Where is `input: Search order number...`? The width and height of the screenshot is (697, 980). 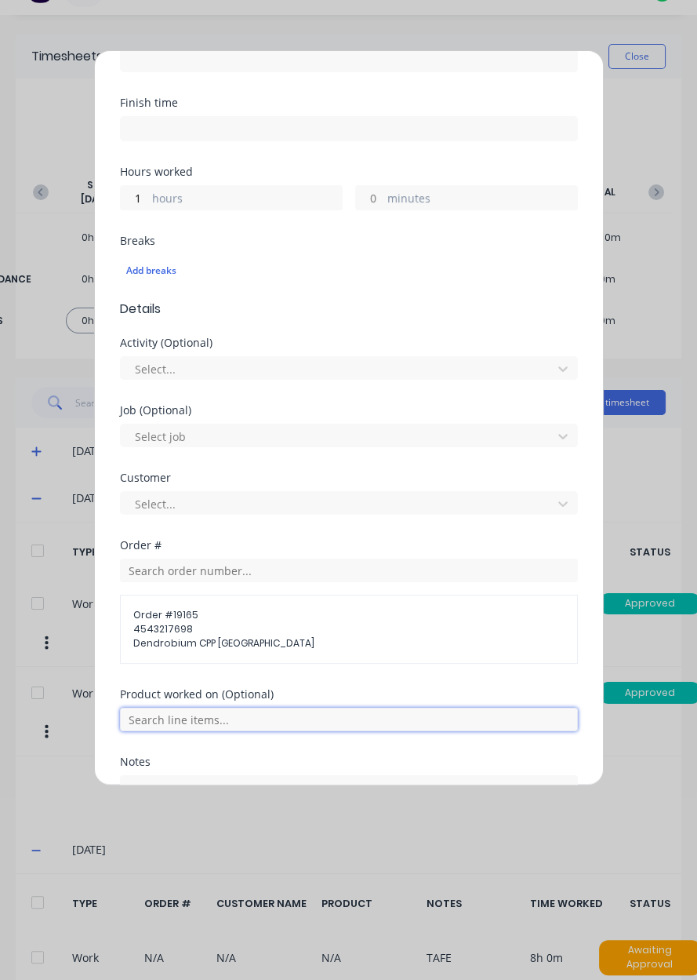
input: Search order number... is located at coordinates (349, 570).